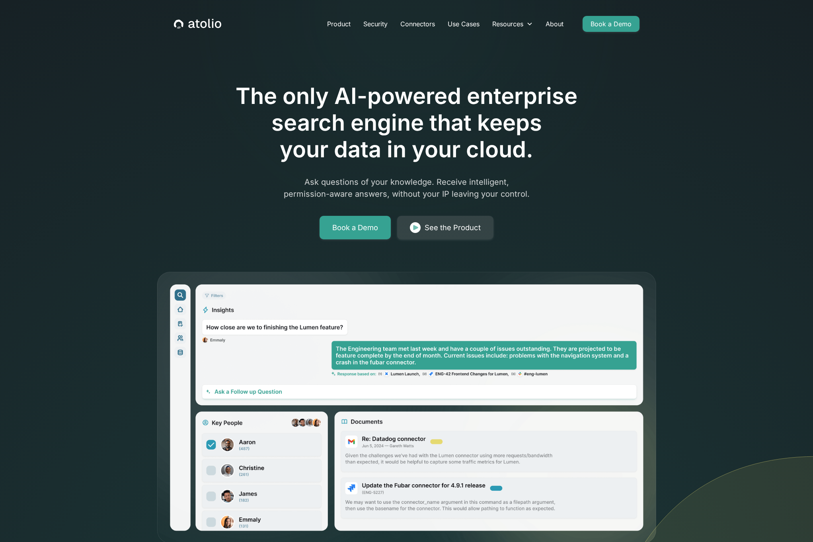 The width and height of the screenshot is (813, 542). I want to click on a: home, so click(197, 24).